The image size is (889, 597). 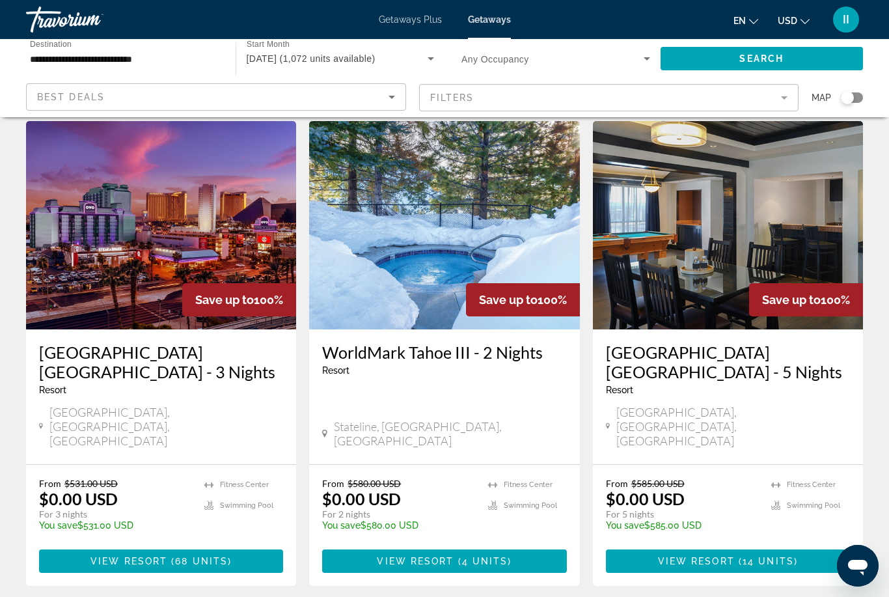 I want to click on button: User Menu, so click(x=846, y=20).